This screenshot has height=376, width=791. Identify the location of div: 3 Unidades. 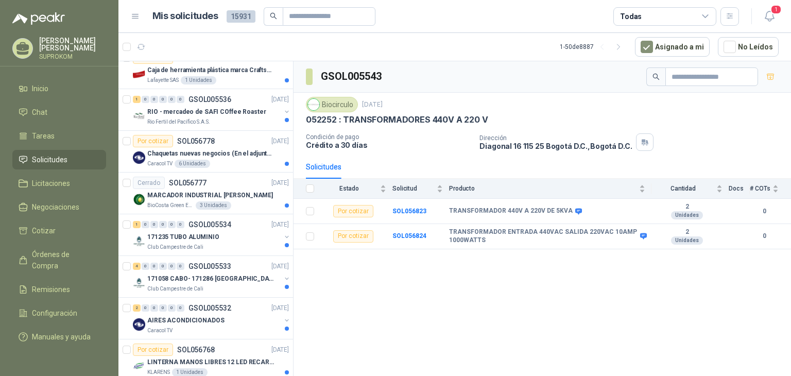
(213, 206).